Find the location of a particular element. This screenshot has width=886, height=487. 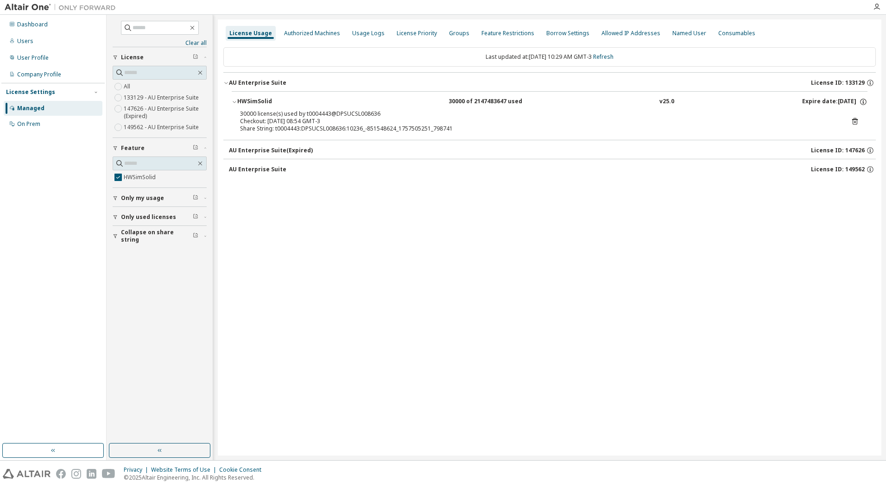

div: Share String: t0004443:DPSUCSL008636:10236_-851548624_1757505251_798741 is located at coordinates (538, 129).